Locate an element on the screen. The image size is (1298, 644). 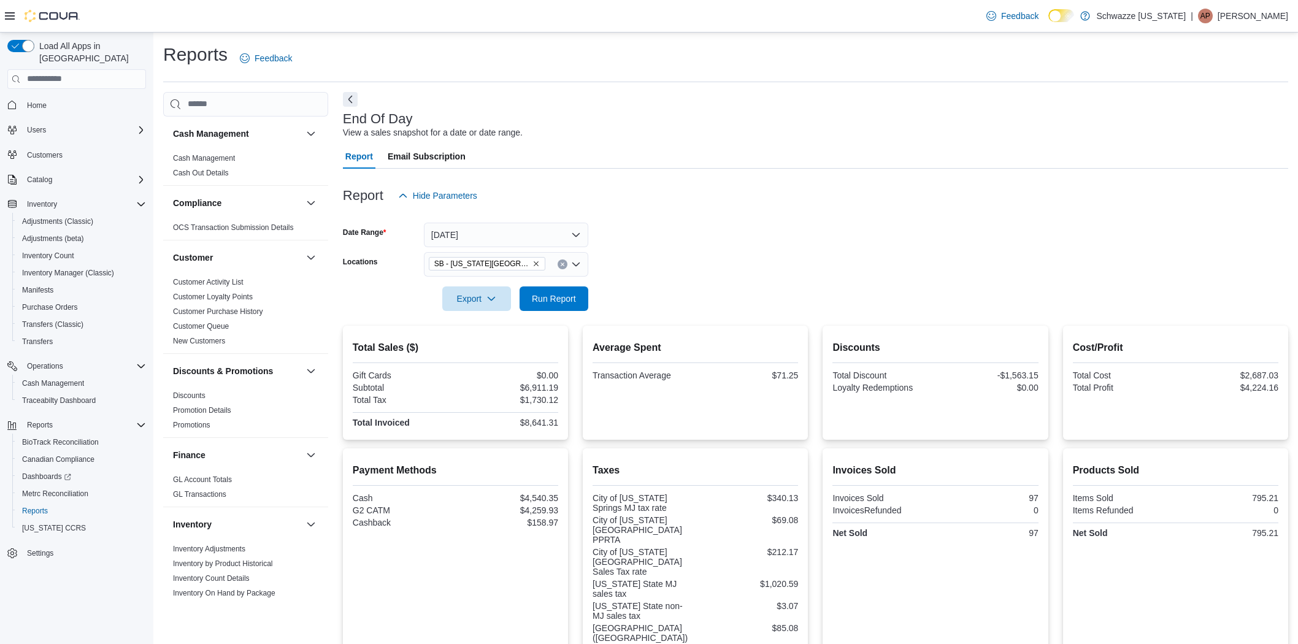
span: Operations is located at coordinates (84, 366).